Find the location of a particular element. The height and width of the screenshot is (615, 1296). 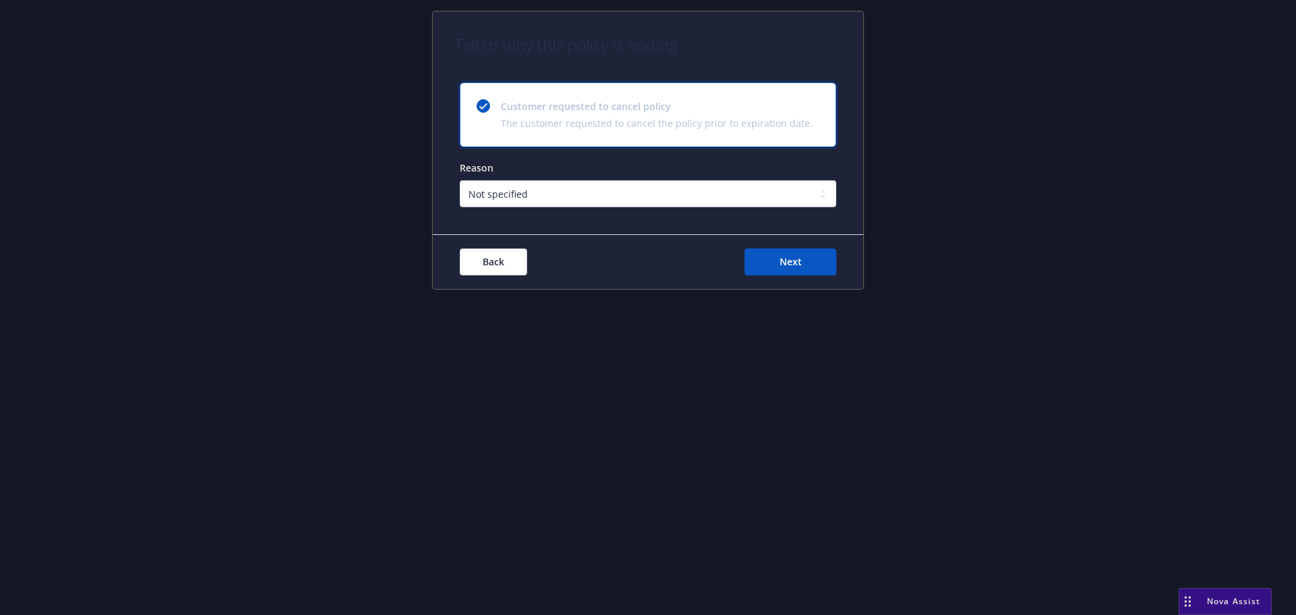

button: Nova Assist is located at coordinates (1225, 602).